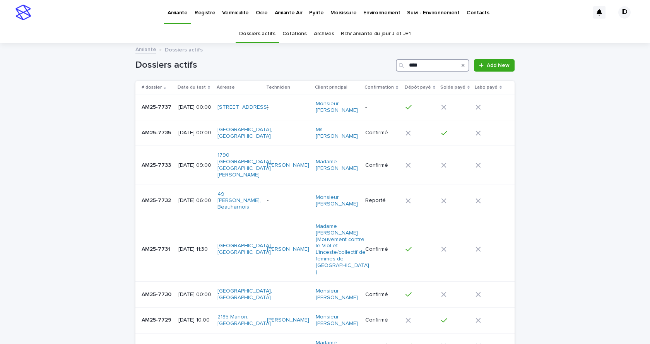 The height and width of the screenshot is (344, 650). What do you see at coordinates (157, 294) in the screenshot?
I see `p: AM25-7730` at bounding box center [157, 294].